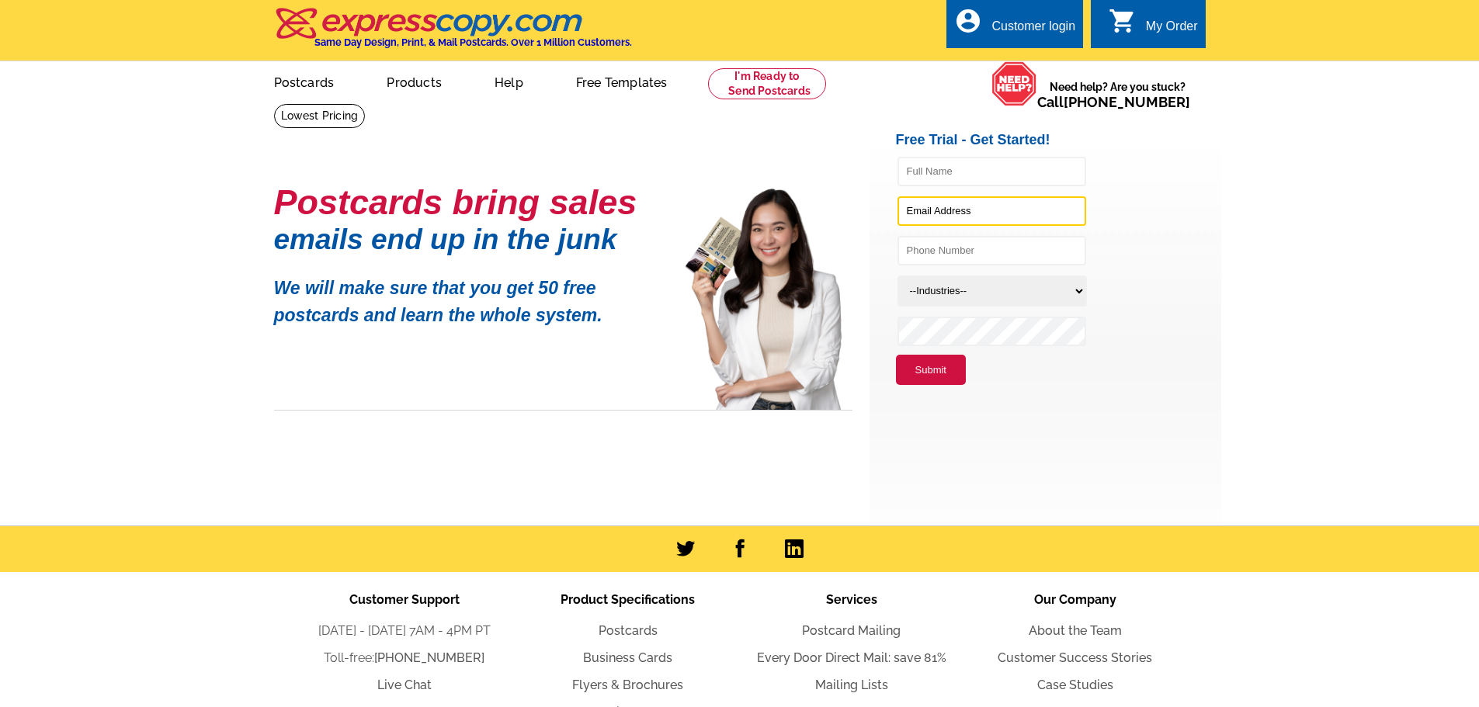 The image size is (1479, 707). I want to click on h1: Postcards bring sales, so click(468, 202).